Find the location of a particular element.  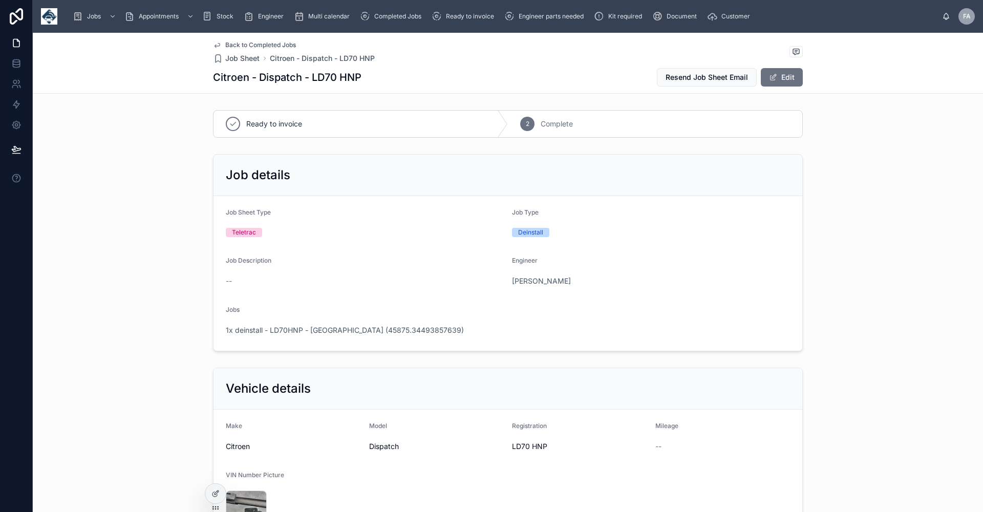

a: Stock is located at coordinates (220, 16).